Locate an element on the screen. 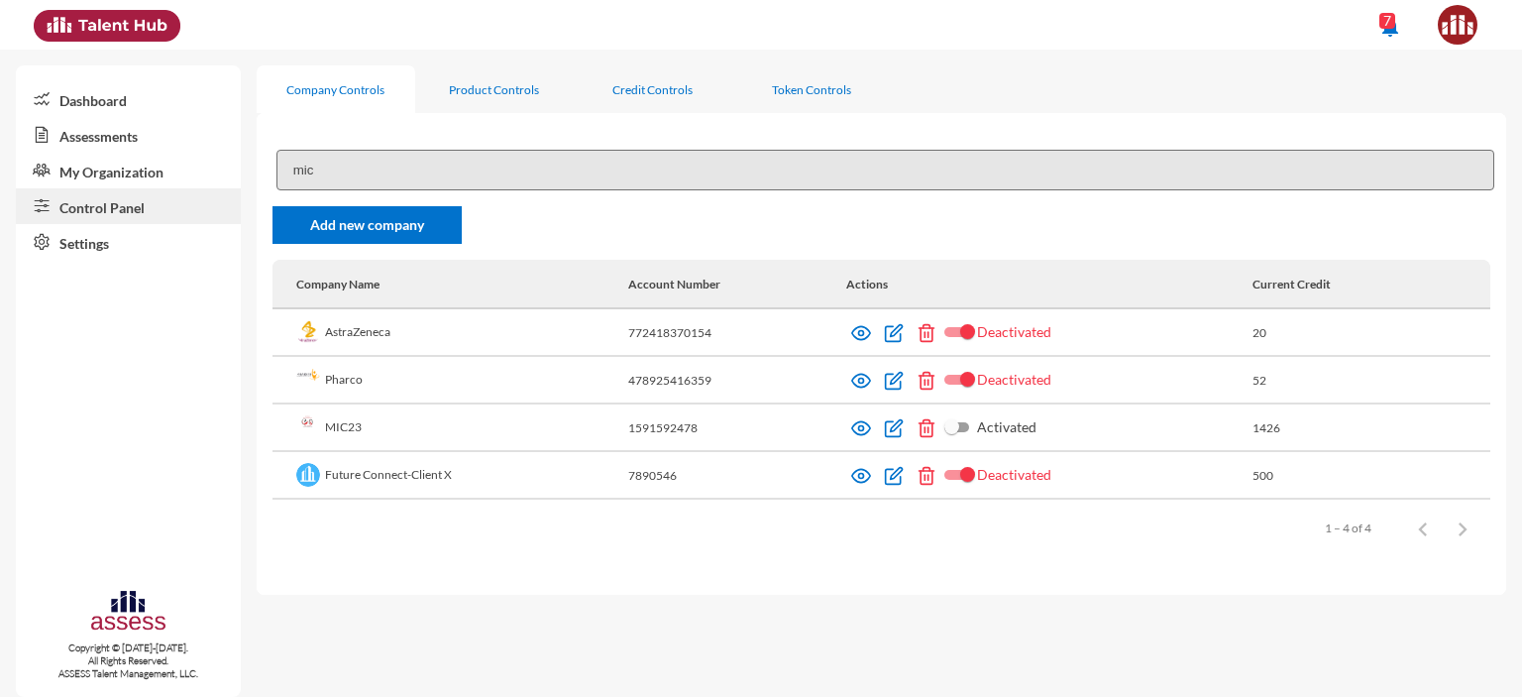  button: Previous page is located at coordinates (1423, 527).